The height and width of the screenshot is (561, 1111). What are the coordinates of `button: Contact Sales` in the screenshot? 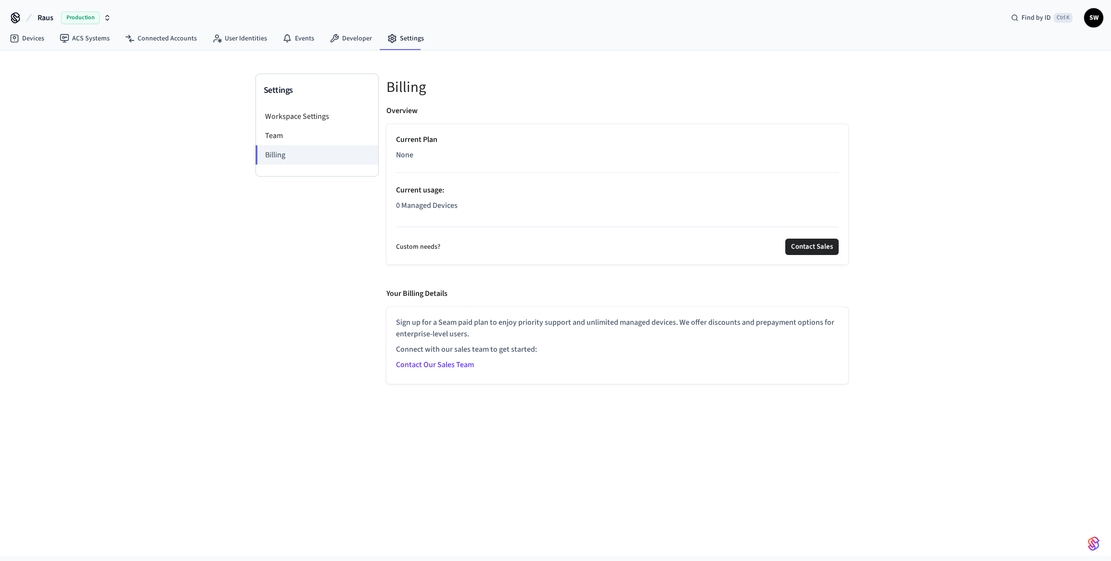 It's located at (812, 247).